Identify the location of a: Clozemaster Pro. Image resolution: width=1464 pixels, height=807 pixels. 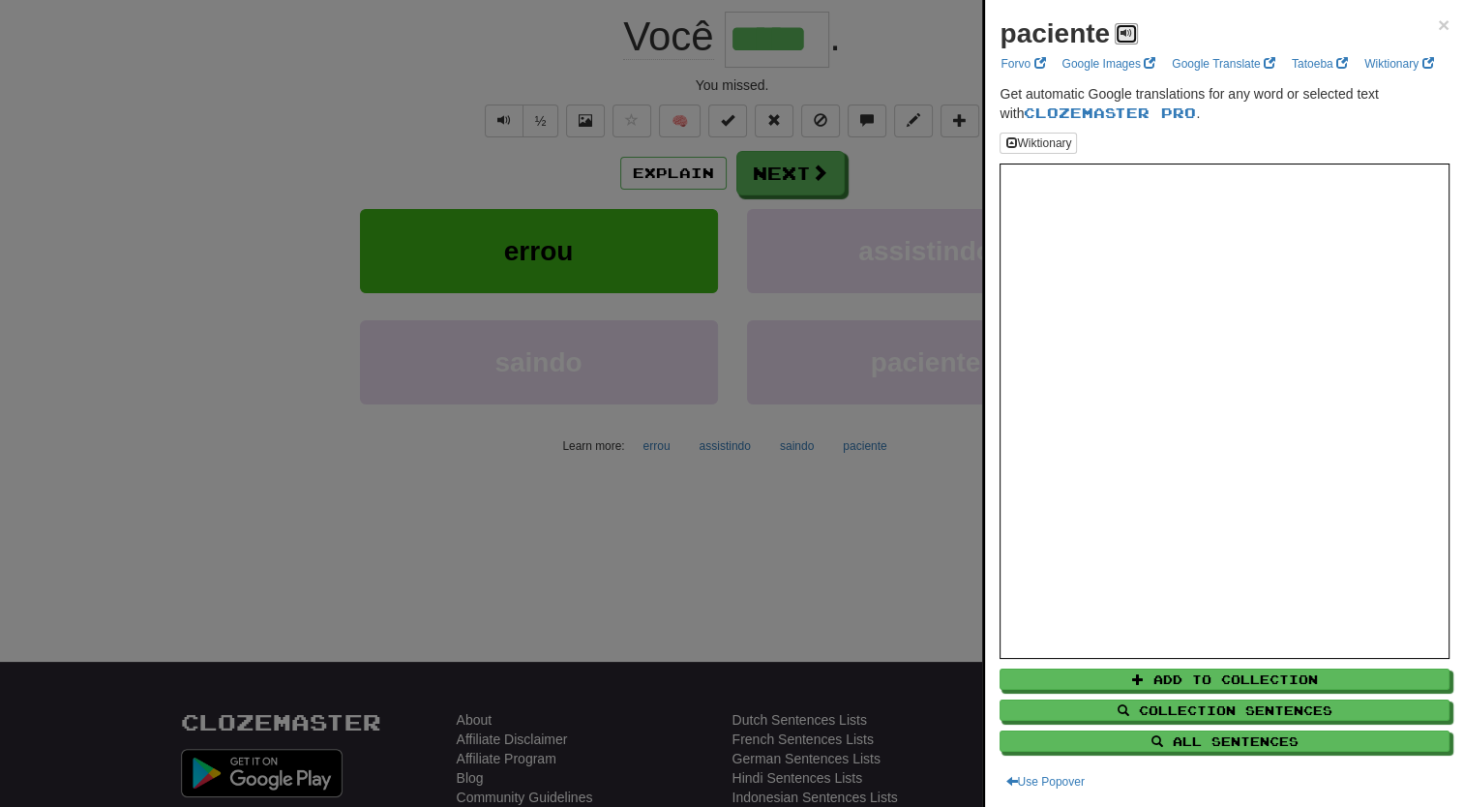
(1110, 112).